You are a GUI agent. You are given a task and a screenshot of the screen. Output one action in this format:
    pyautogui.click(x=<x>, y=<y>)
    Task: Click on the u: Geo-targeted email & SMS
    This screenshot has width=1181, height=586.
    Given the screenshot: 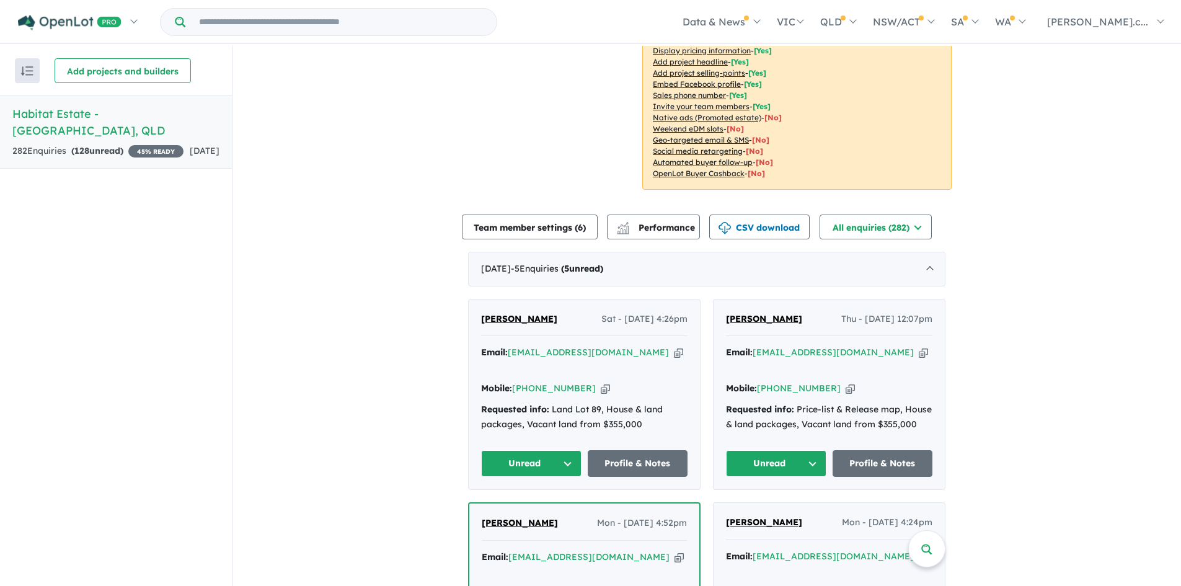 What is the action you would take?
    pyautogui.click(x=701, y=140)
    